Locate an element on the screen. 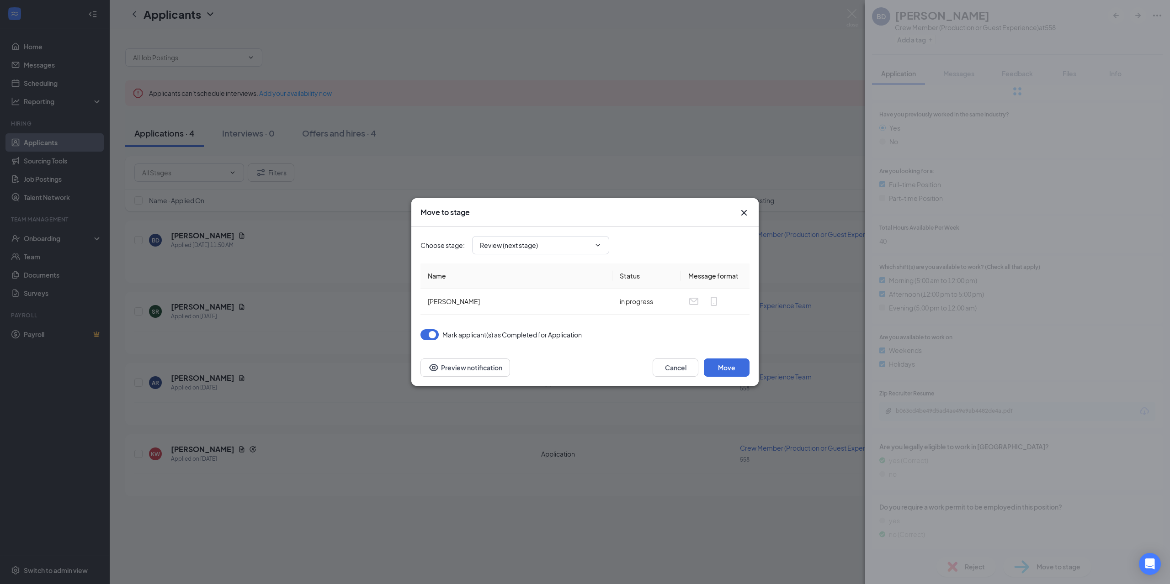 This screenshot has width=1170, height=584. span: Mark applicant(s) as Completed for Application is located at coordinates (512, 335).